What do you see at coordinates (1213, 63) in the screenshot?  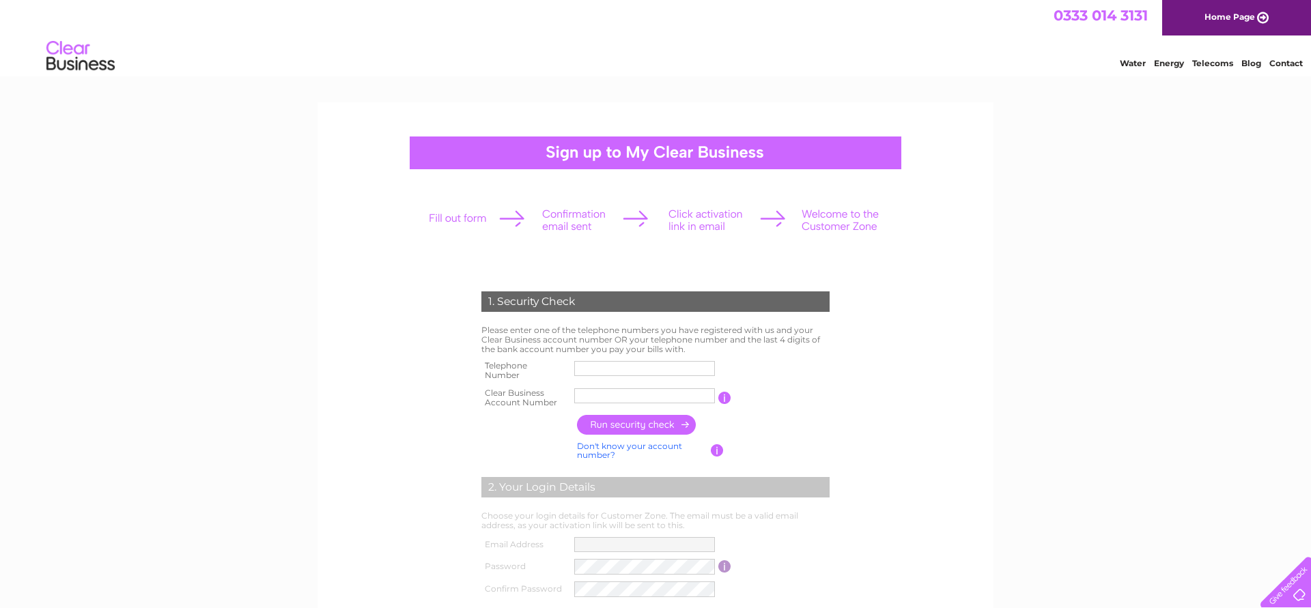 I see `a: Telecoms` at bounding box center [1213, 63].